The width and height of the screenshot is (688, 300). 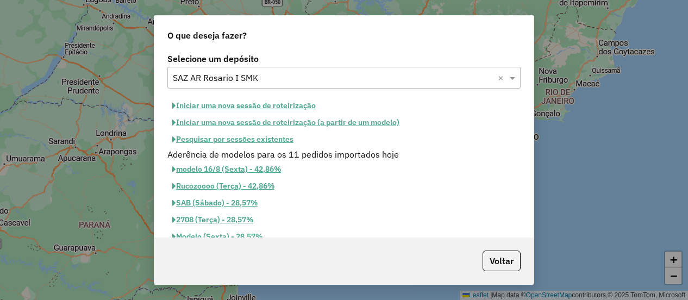 I want to click on label: Selecione um depósito, so click(x=344, y=59).